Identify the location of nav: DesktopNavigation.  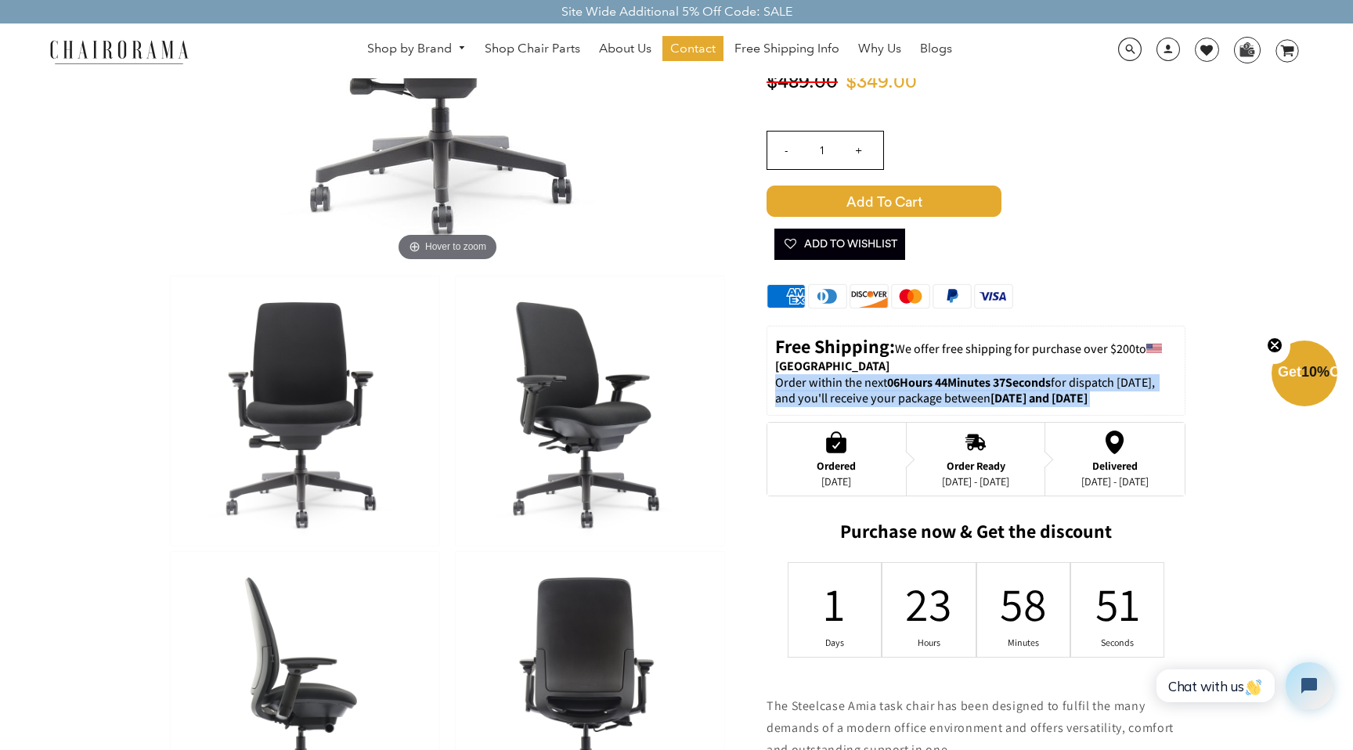
(659, 50).